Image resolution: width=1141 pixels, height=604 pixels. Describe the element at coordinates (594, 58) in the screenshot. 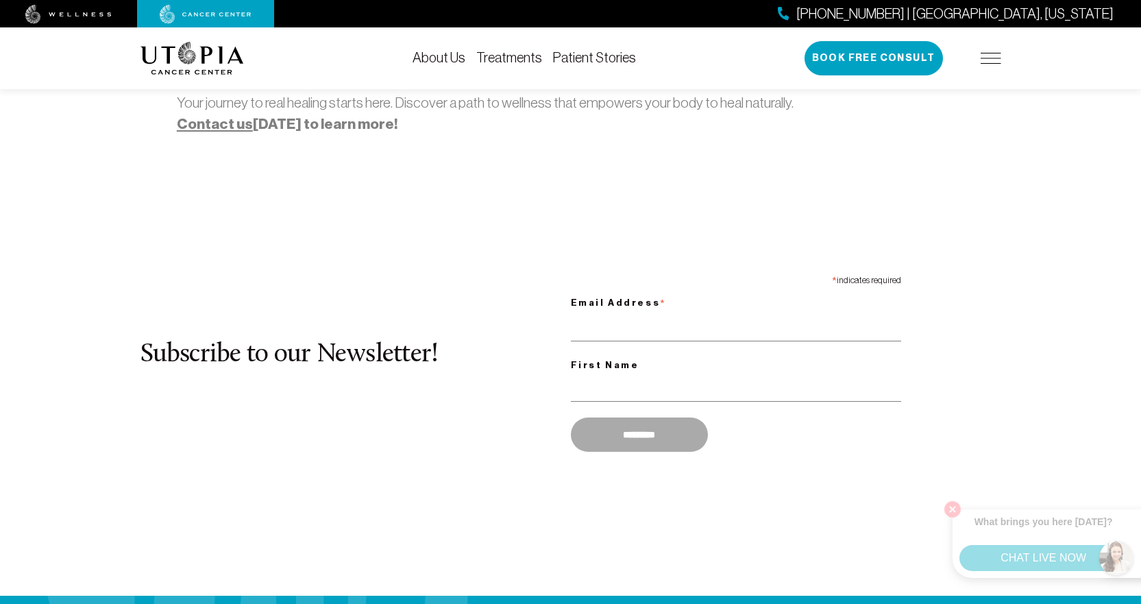

I see `a: Patient Stories` at that location.